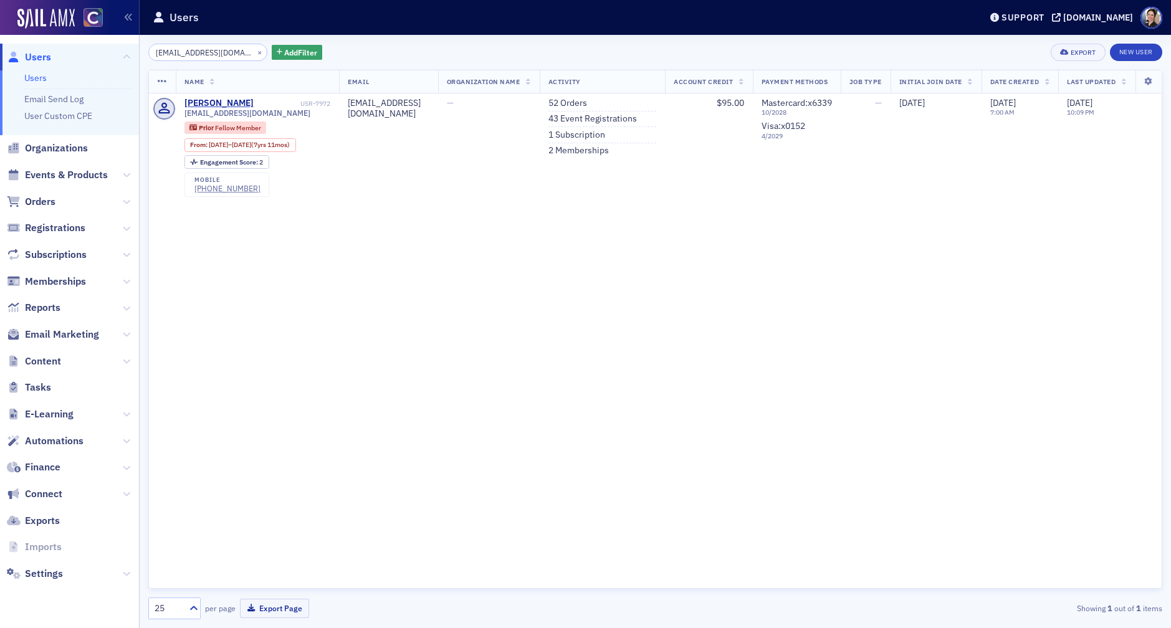 The image size is (1171, 628). Describe the element at coordinates (796, 136) in the screenshot. I see `span: 4 / 2029` at that location.